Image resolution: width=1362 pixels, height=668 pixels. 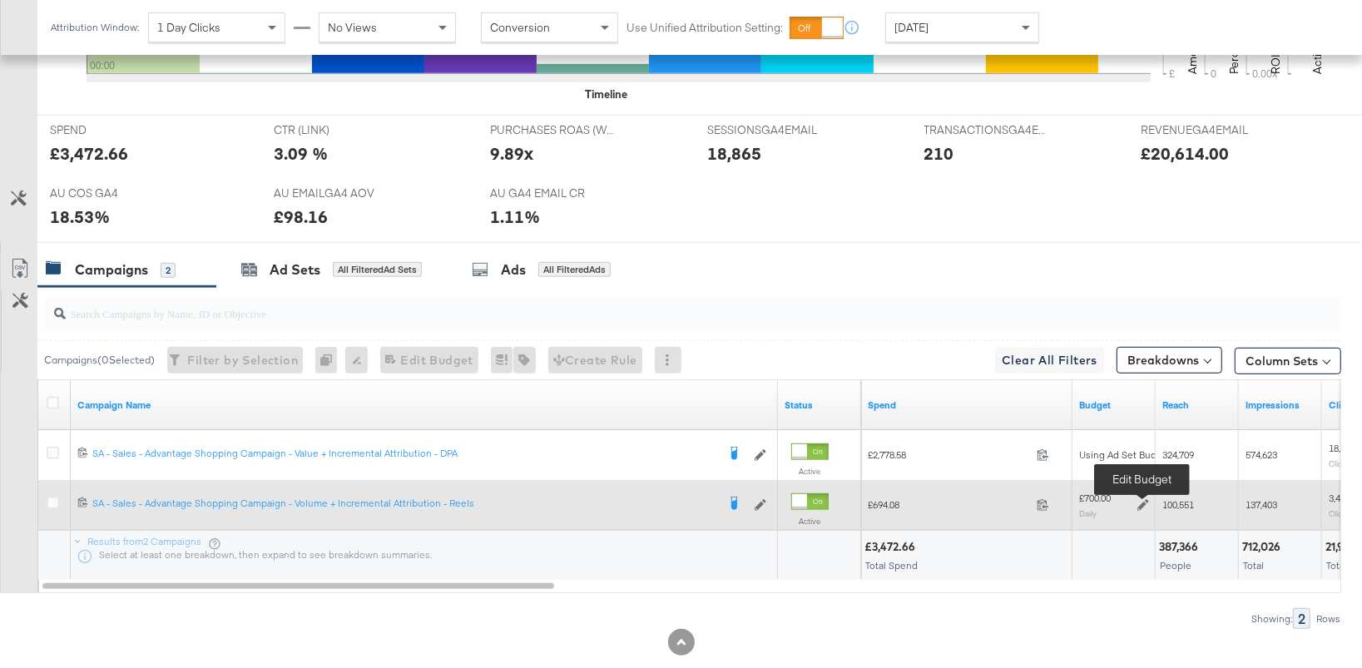 I want to click on div: £98.16, so click(x=300, y=216).